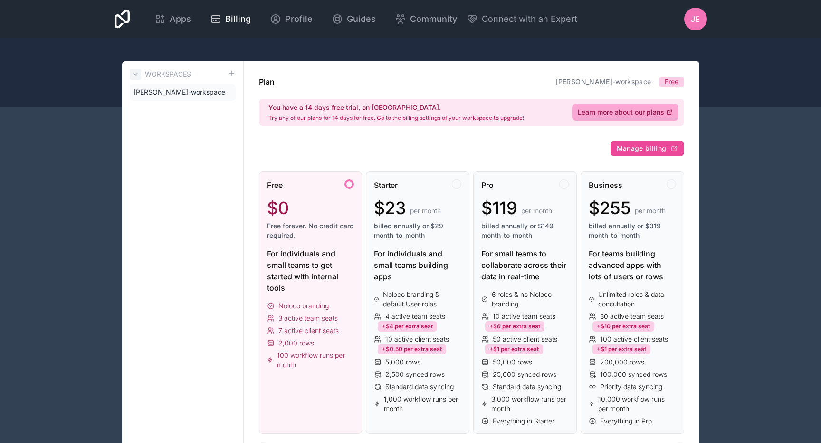  I want to click on span: Learn more about our plans, so click(621, 112).